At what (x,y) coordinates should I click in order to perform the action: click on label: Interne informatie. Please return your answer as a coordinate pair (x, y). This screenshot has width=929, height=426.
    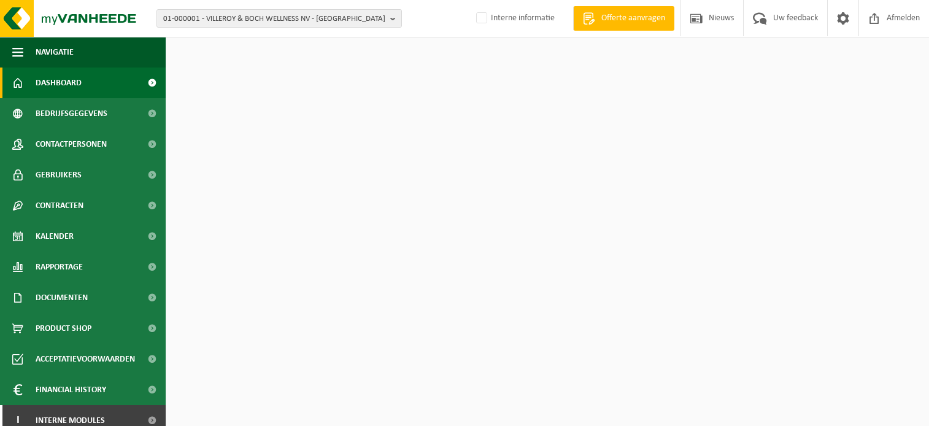
    Looking at the image, I should click on (514, 18).